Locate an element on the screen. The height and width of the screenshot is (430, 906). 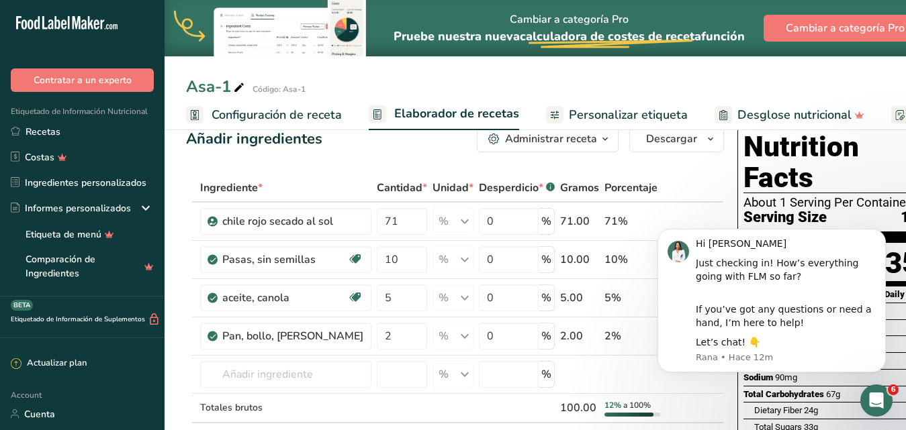
span: Cantidad is located at coordinates (401, 188).